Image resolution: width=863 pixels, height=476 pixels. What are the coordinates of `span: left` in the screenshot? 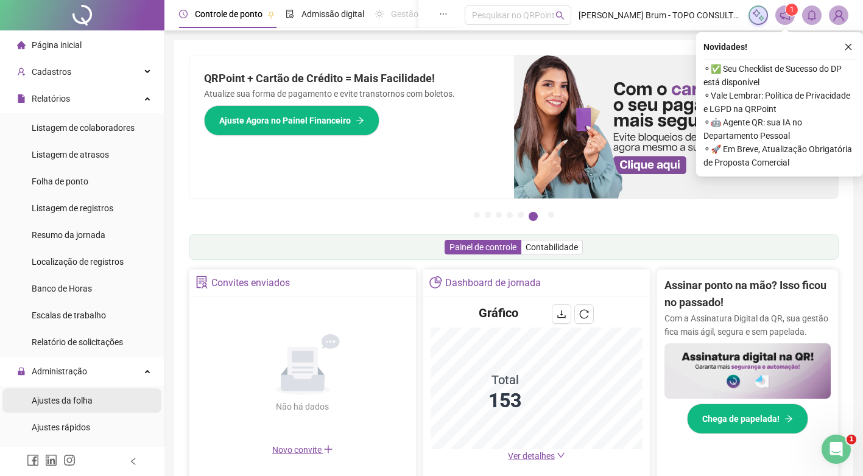 It's located at (133, 462).